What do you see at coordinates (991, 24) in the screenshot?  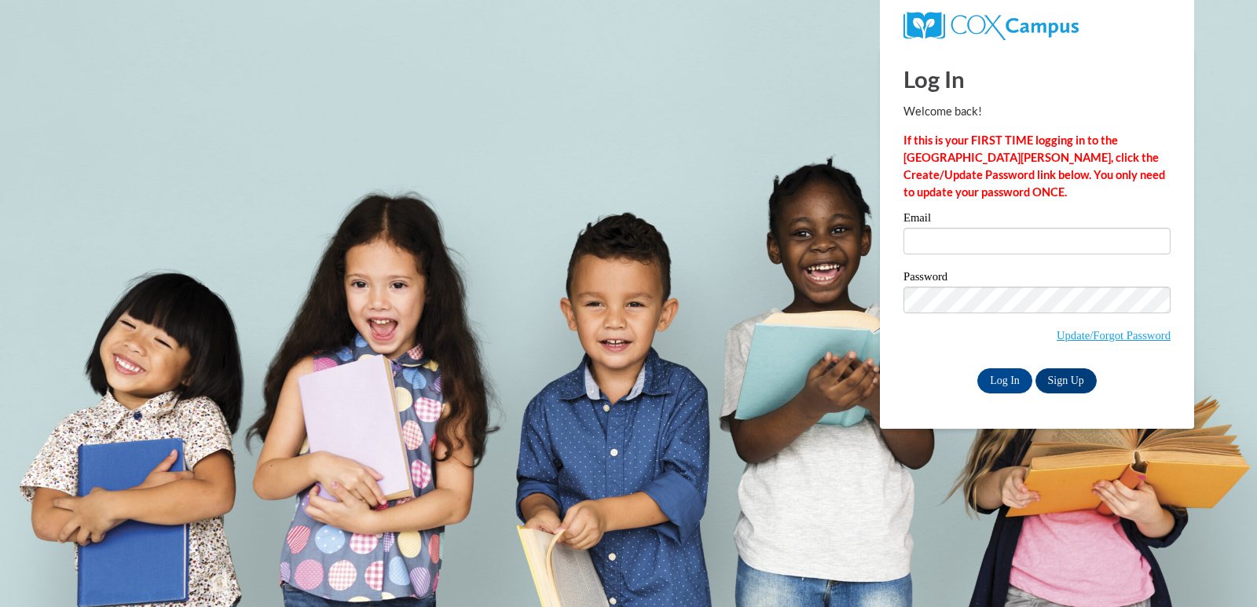 I see `a: COX Campus` at bounding box center [991, 24].